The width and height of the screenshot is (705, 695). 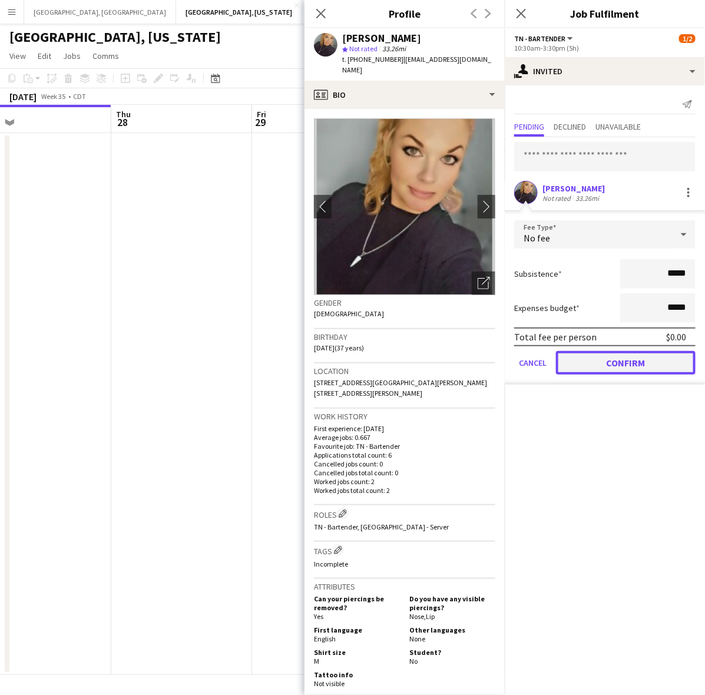 I want to click on div: Bio, so click(x=405, y=95).